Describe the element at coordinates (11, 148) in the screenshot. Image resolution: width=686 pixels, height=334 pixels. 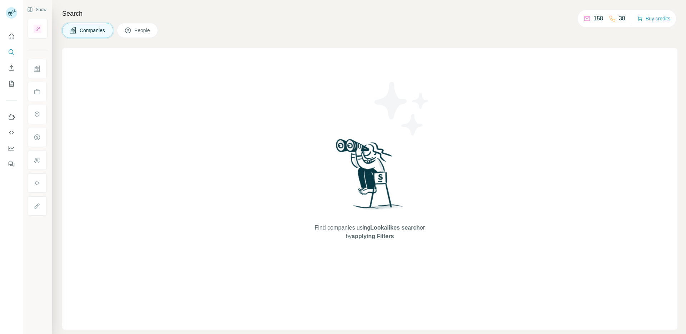
I see `button: Dashboard` at that location.